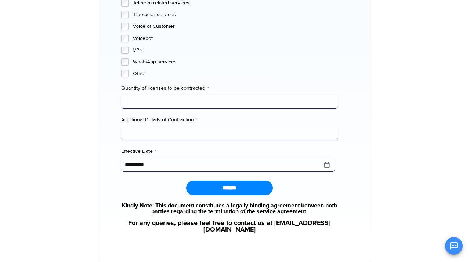 This screenshot has height=262, width=470. I want to click on label: Voicebot, so click(235, 39).